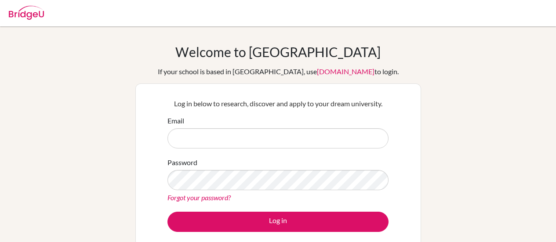  I want to click on img: Bridge-U, so click(26, 13).